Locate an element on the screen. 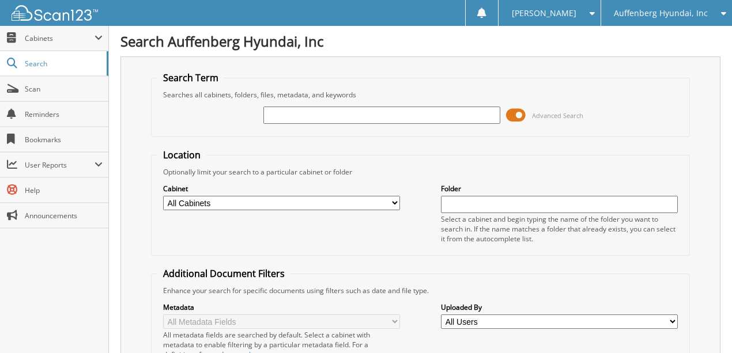  span: Reminders is located at coordinates (63, 114).